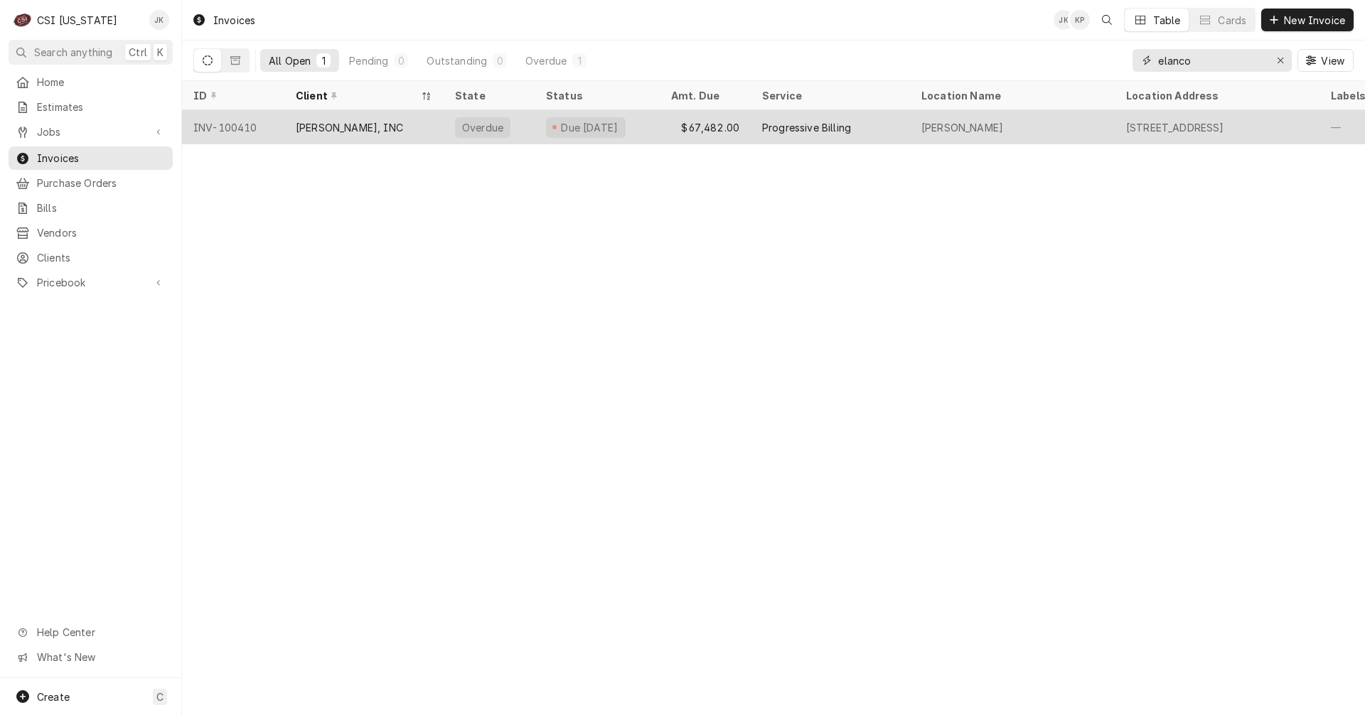  What do you see at coordinates (1080, 20) in the screenshot?
I see `div: KP` at bounding box center [1080, 20].